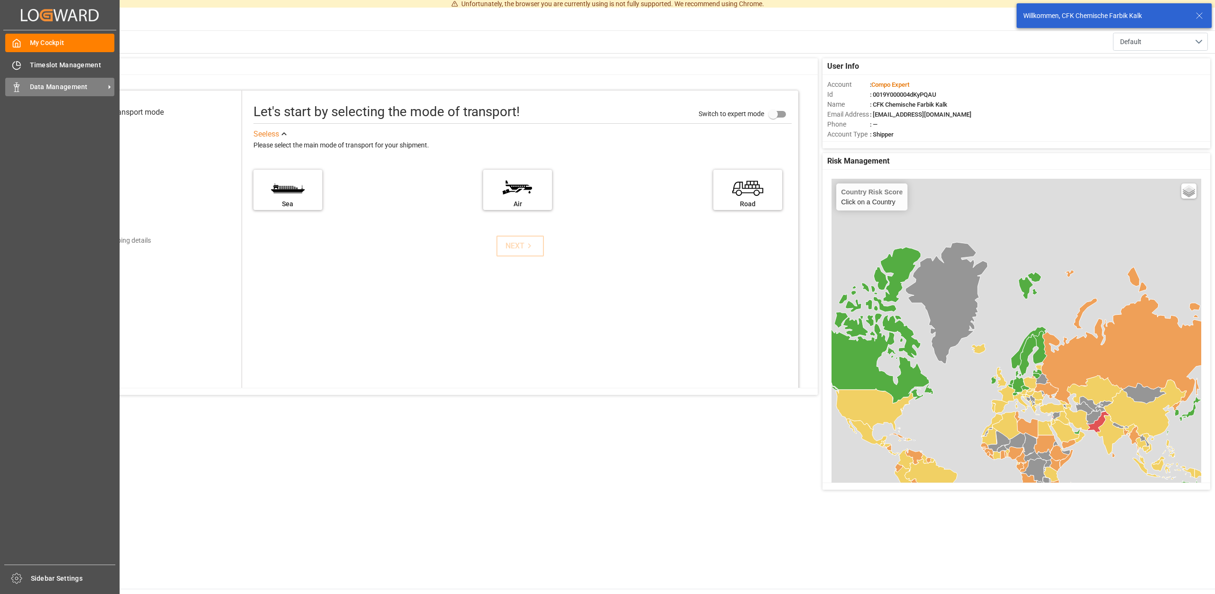  What do you see at coordinates (731, 114) in the screenshot?
I see `span: Switch to expert mode` at bounding box center [731, 114].